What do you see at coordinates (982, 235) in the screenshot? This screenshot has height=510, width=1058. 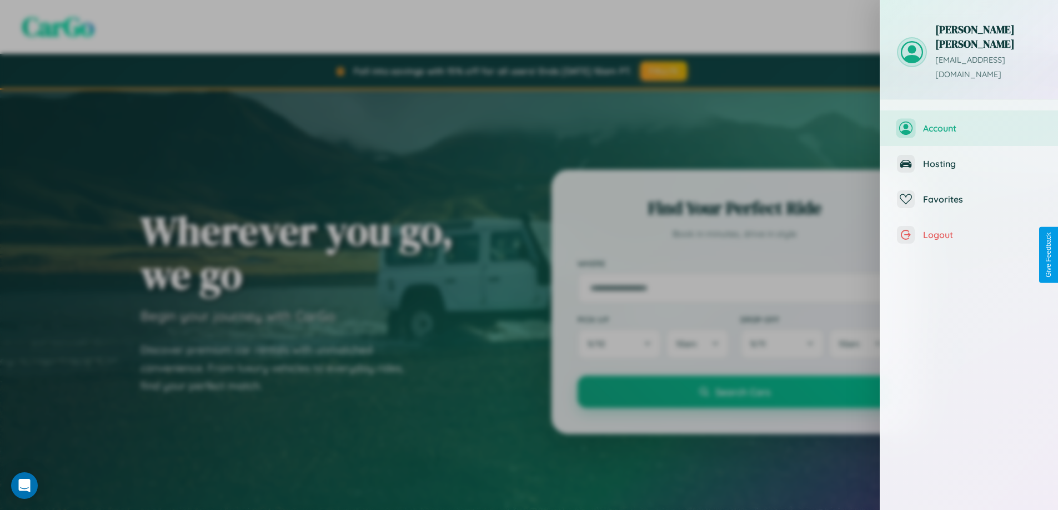 I see `span: Logout` at bounding box center [982, 235].